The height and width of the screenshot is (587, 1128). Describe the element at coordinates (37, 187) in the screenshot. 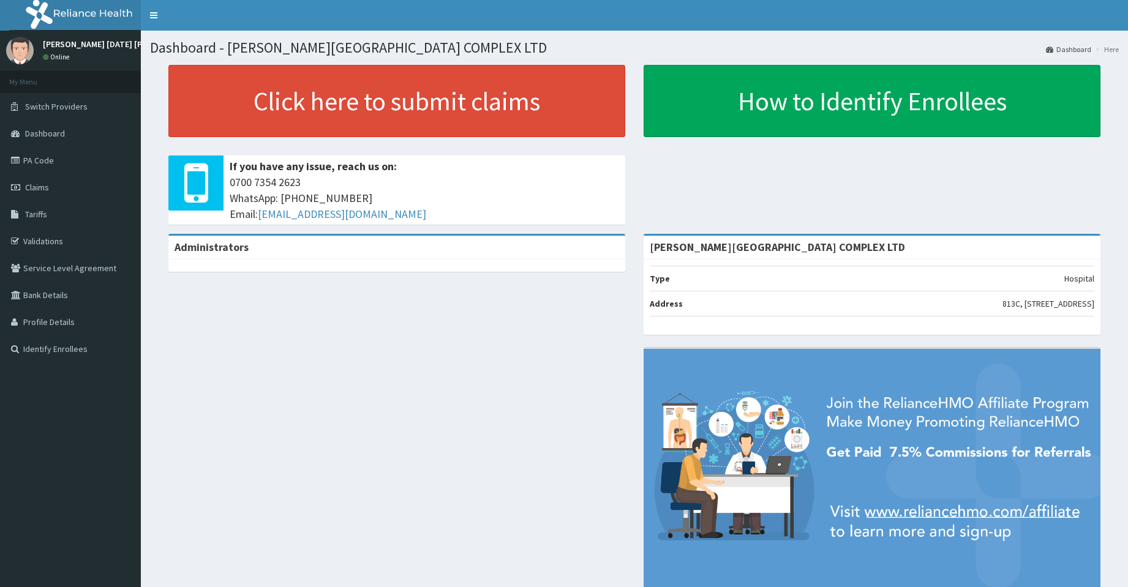

I see `span: Claims` at that location.